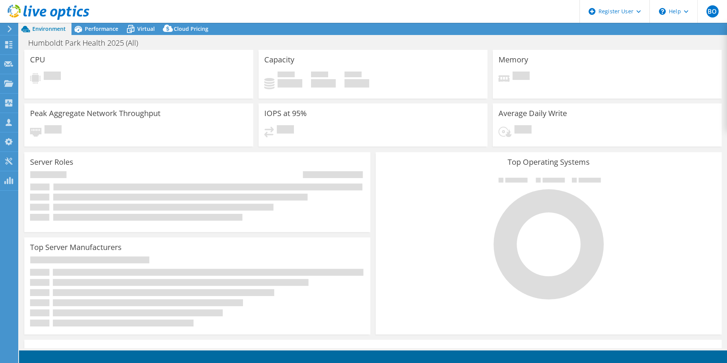 The width and height of the screenshot is (727, 363). I want to click on svg: \n, so click(662, 11).